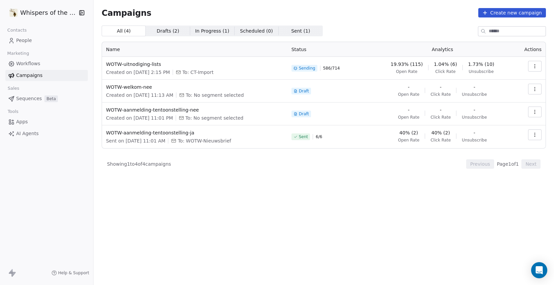 The height and width of the screenshot is (285, 554). Describe the element at coordinates (539, 270) in the screenshot. I see `div: Open Intercom Messenger` at that location.